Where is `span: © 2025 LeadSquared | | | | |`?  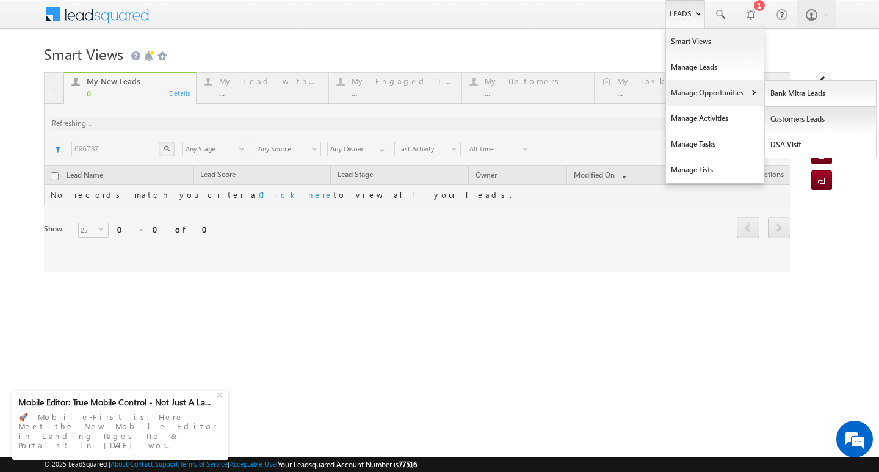
span: © 2025 LeadSquared | | | | | is located at coordinates (230, 464).